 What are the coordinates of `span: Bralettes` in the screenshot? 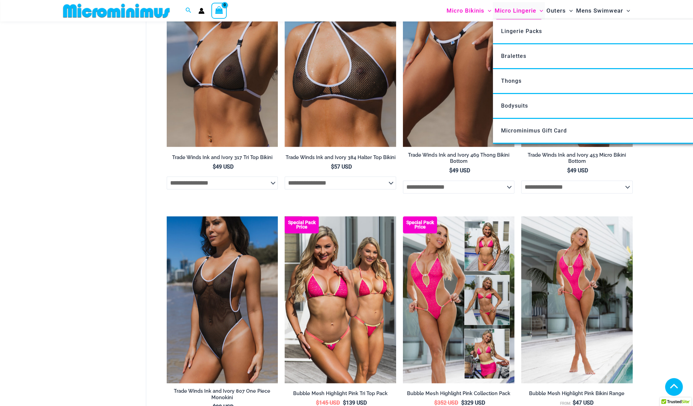 It's located at (513, 56).